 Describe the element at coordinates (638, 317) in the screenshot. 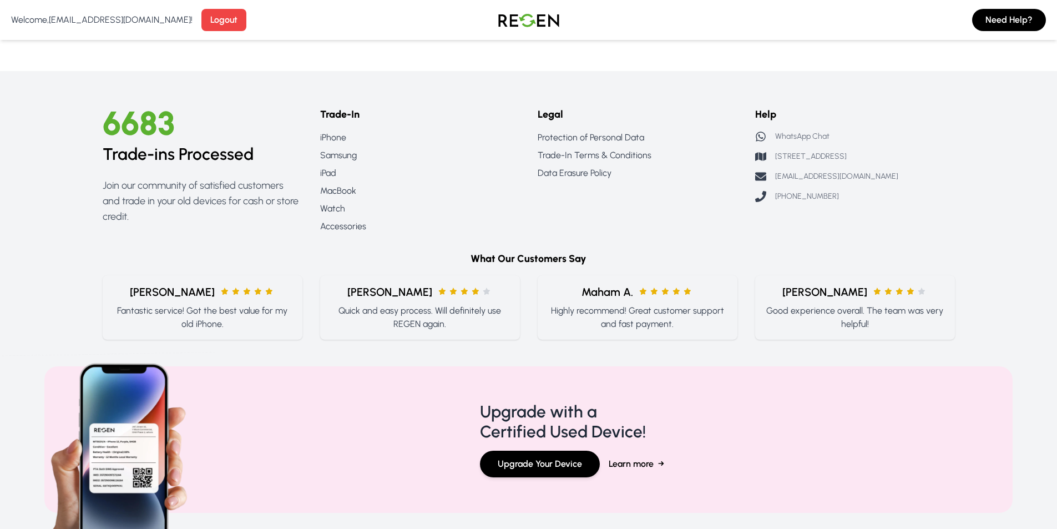

I see `p: Highly recommend! Great customer support and fast payment.` at that location.